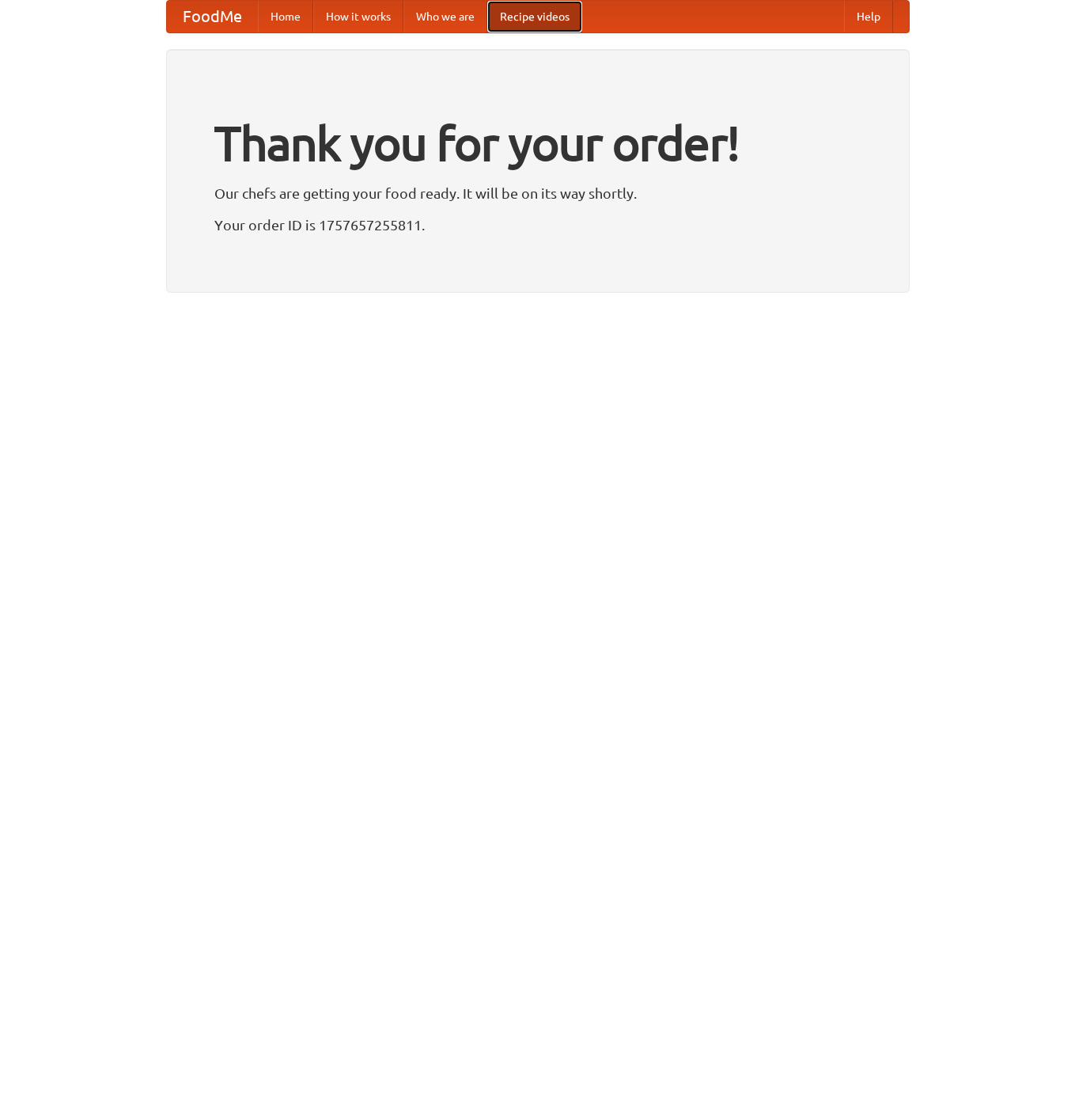 The image size is (1075, 1120). What do you see at coordinates (285, 17) in the screenshot?
I see `a: Home` at bounding box center [285, 17].